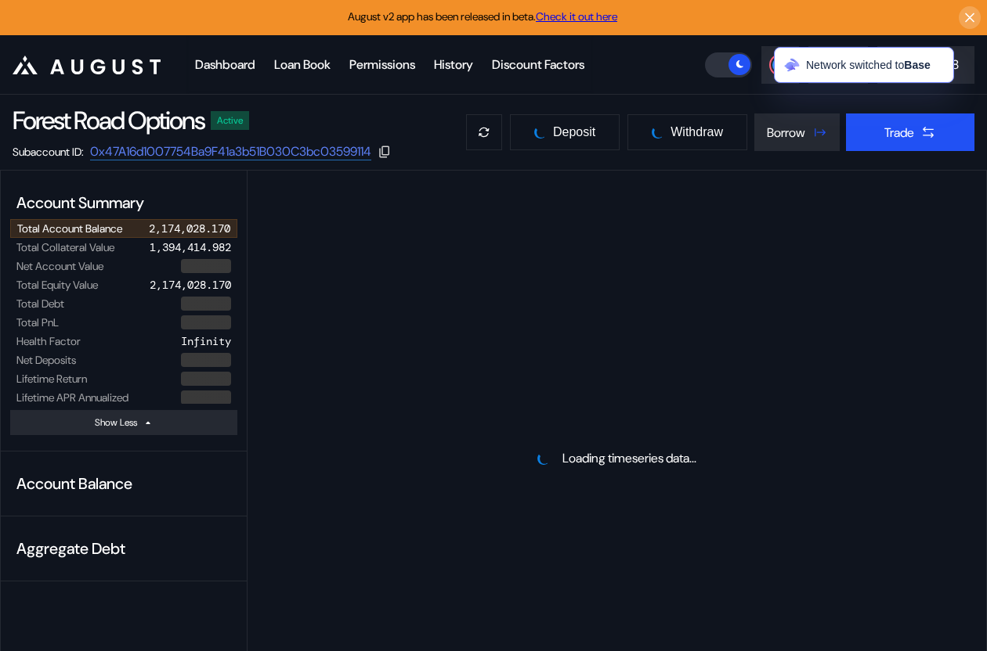 This screenshot has width=987, height=651. What do you see at coordinates (65, 247) in the screenshot?
I see `div: Total Collateral Value` at bounding box center [65, 247].